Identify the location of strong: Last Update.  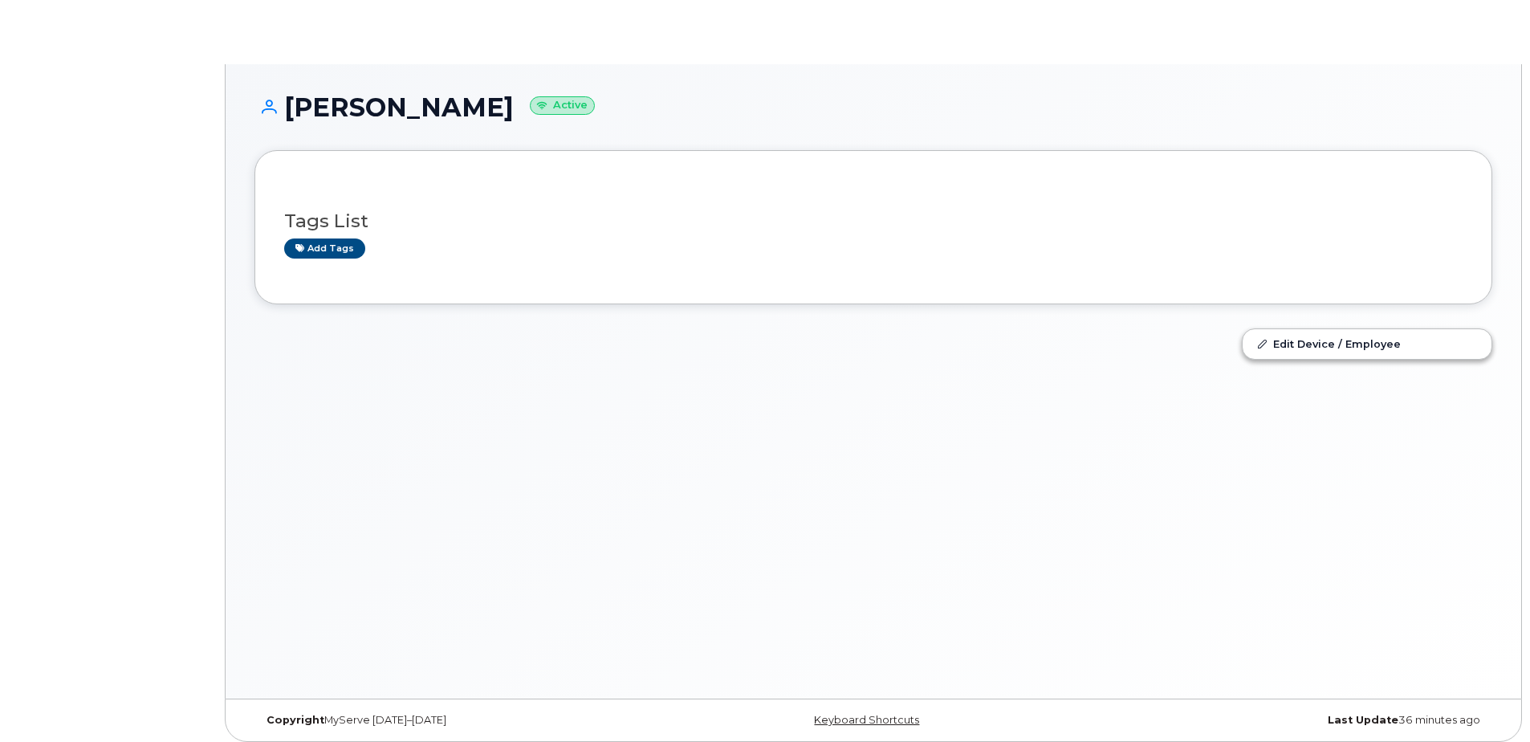
(1363, 719).